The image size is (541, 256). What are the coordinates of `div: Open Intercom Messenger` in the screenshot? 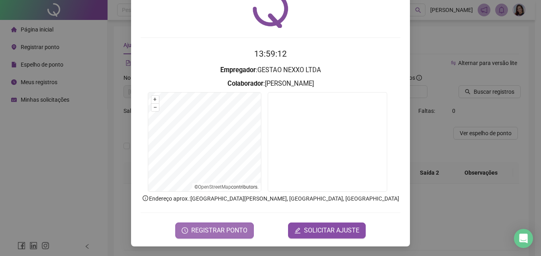 It's located at (523, 238).